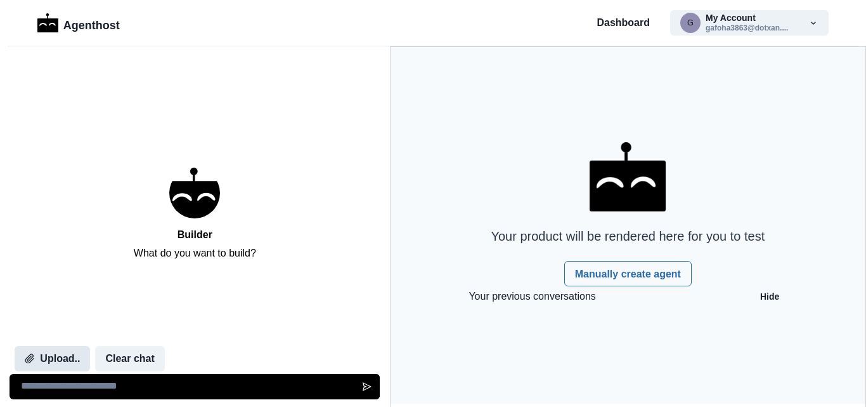  What do you see at coordinates (628, 273) in the screenshot?
I see `a: Manually create agent` at bounding box center [628, 273].